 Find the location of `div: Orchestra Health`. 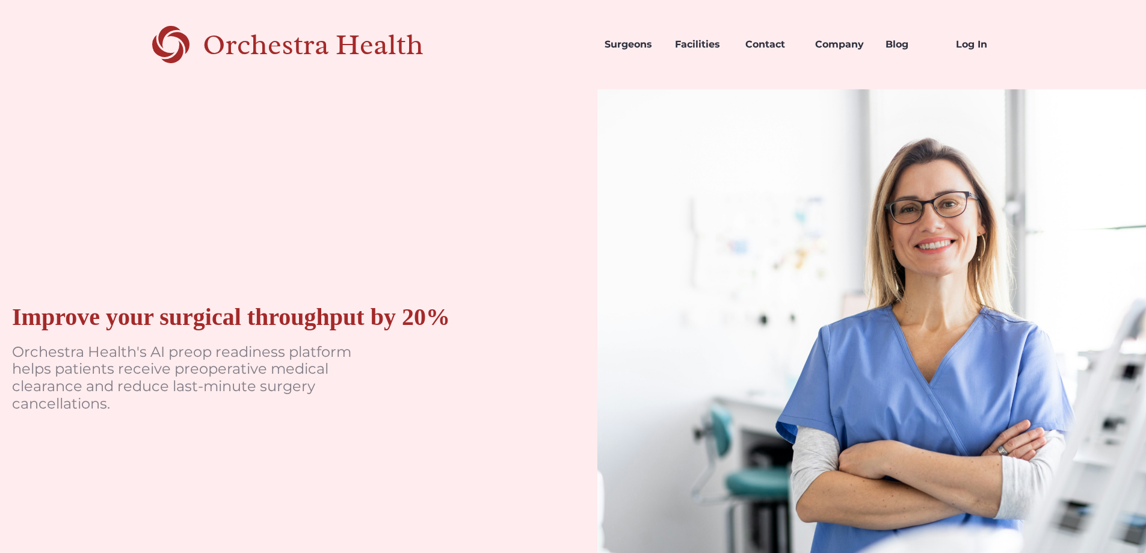

div: Orchestra Health is located at coordinates (334, 45).